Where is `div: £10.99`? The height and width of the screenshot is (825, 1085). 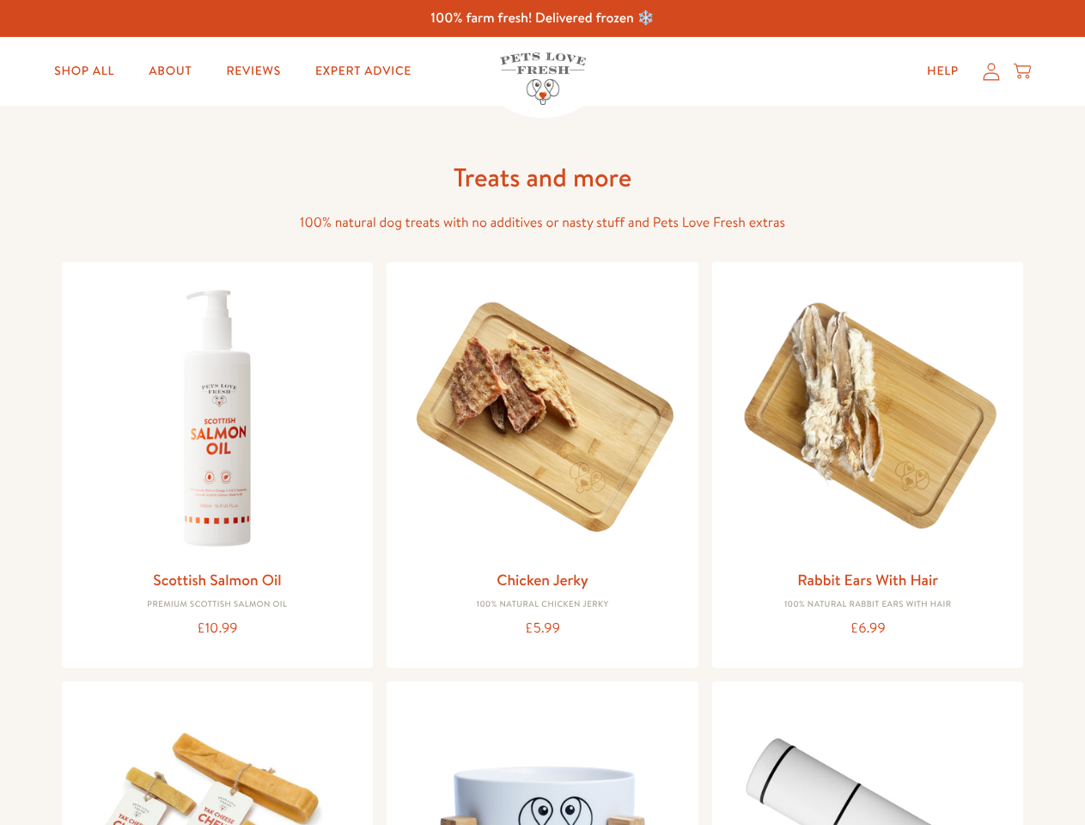 div: £10.99 is located at coordinates (217, 628).